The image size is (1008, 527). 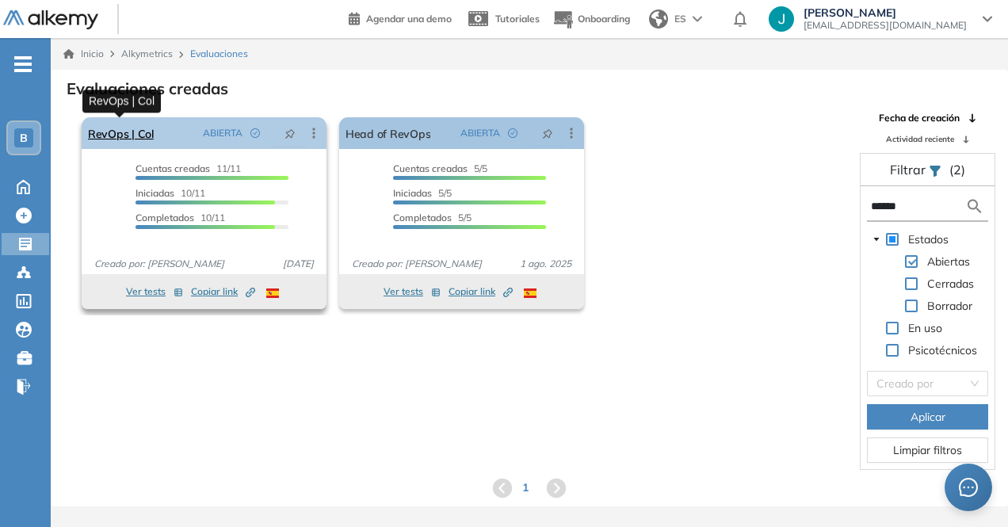 I want to click on span: Aplicar, so click(x=928, y=417).